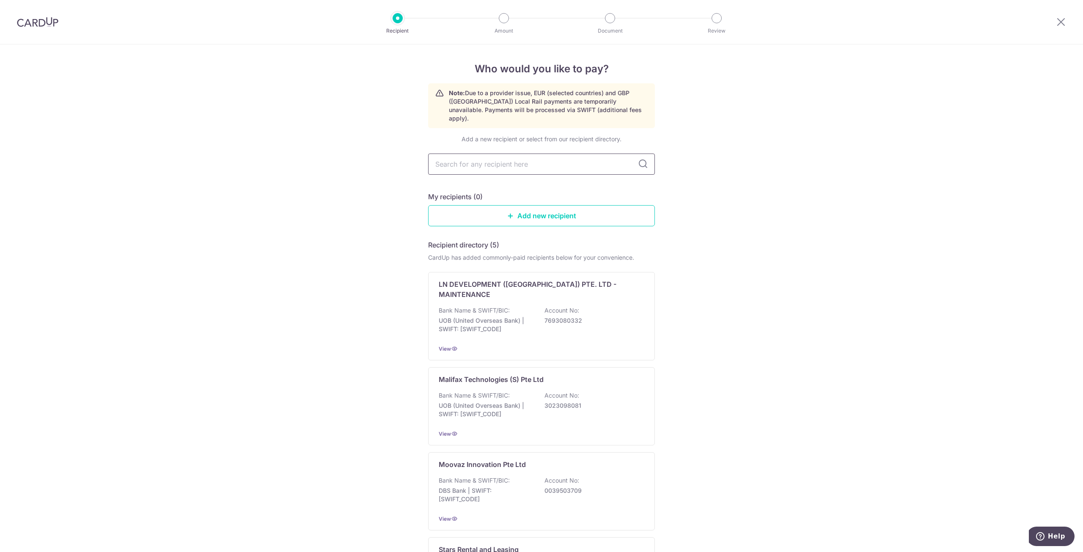 The width and height of the screenshot is (1083, 552). What do you see at coordinates (541, 216) in the screenshot?
I see `a: Add new recipient` at bounding box center [541, 216].